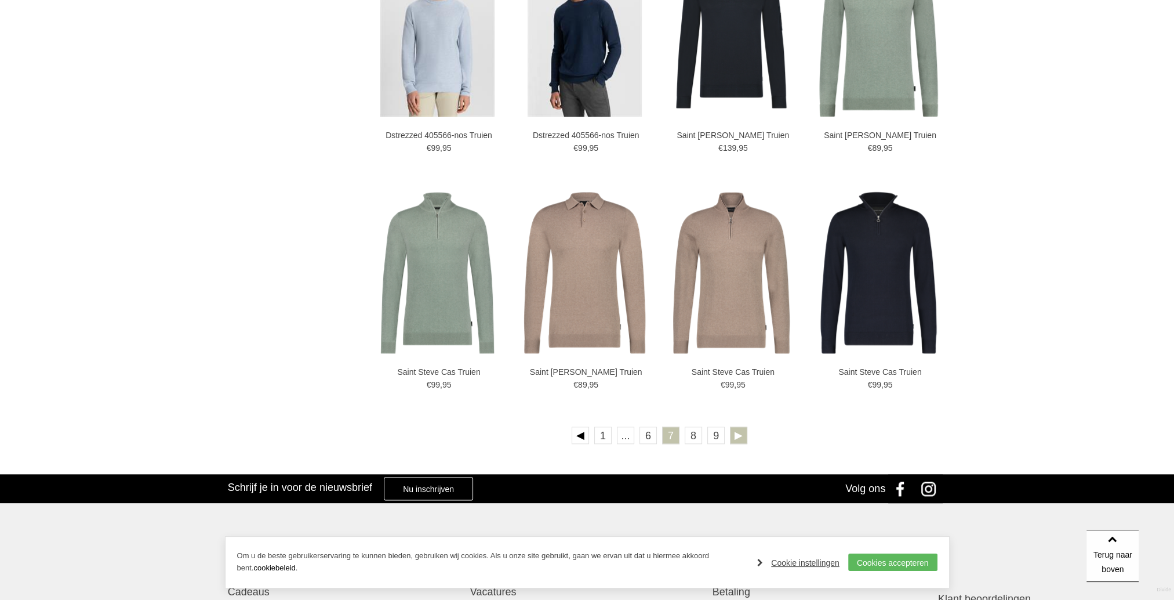  I want to click on a: Cookie instellingen, so click(799, 563).